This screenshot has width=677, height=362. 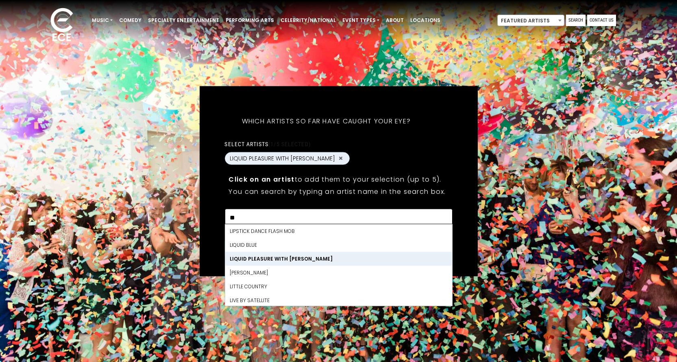 What do you see at coordinates (183, 20) in the screenshot?
I see `a: Specialty Entertainment` at bounding box center [183, 20].